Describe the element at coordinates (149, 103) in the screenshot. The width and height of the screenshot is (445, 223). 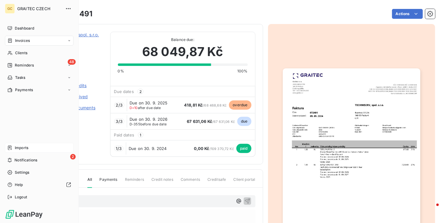
I see `span: Due on 30. 9. 2025` at that location.